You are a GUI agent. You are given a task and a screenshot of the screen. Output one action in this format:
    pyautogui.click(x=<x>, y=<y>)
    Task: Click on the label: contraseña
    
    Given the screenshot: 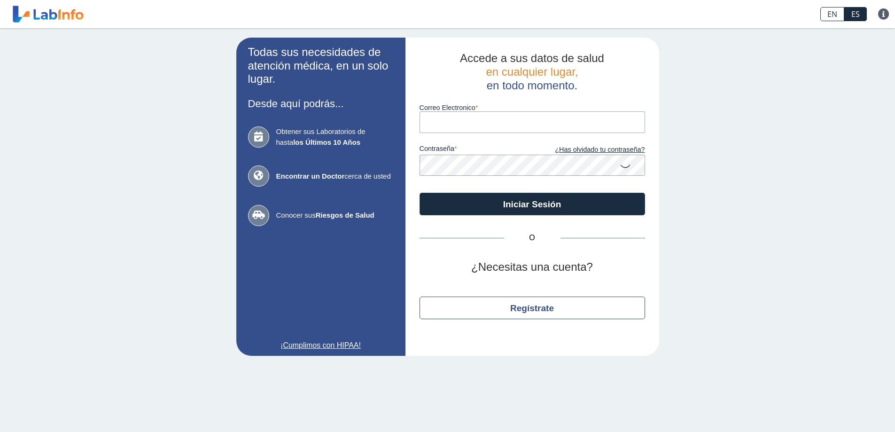 What is the action you would take?
    pyautogui.click(x=476, y=150)
    